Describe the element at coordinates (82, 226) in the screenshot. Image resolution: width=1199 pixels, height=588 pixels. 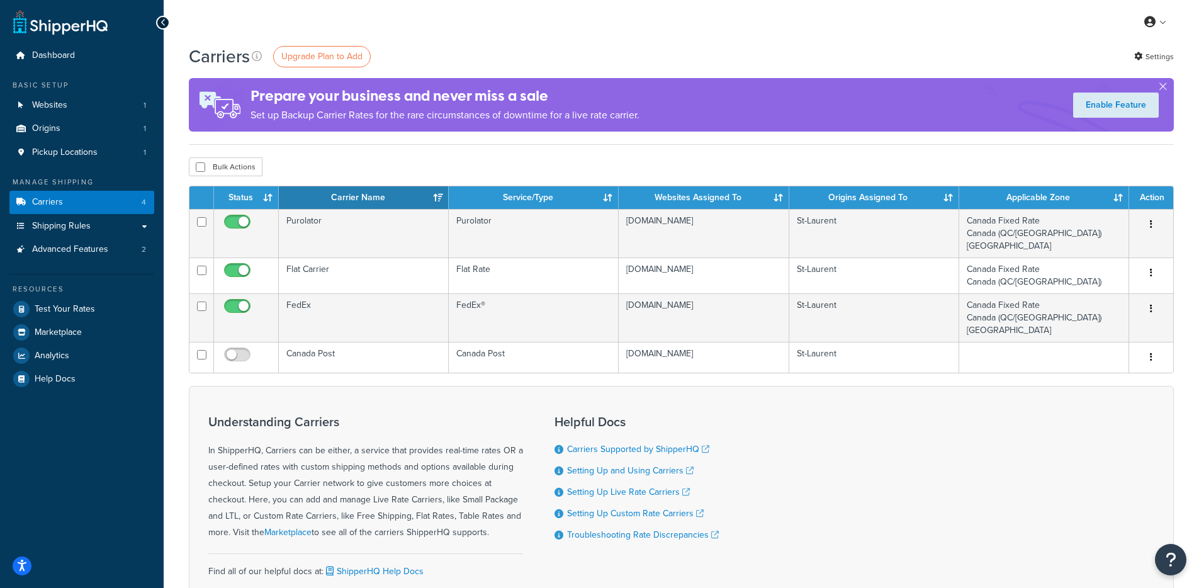
I see `a: Shipping Rules` at that location.